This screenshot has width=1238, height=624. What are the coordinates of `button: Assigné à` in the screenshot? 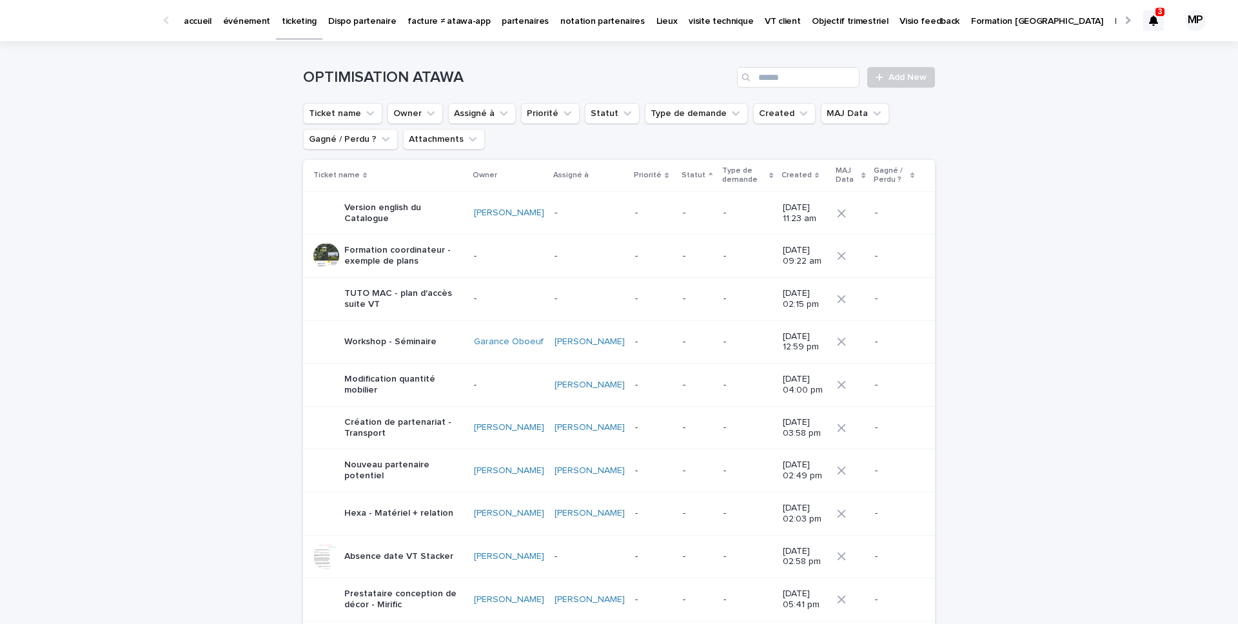 It's located at (482, 113).